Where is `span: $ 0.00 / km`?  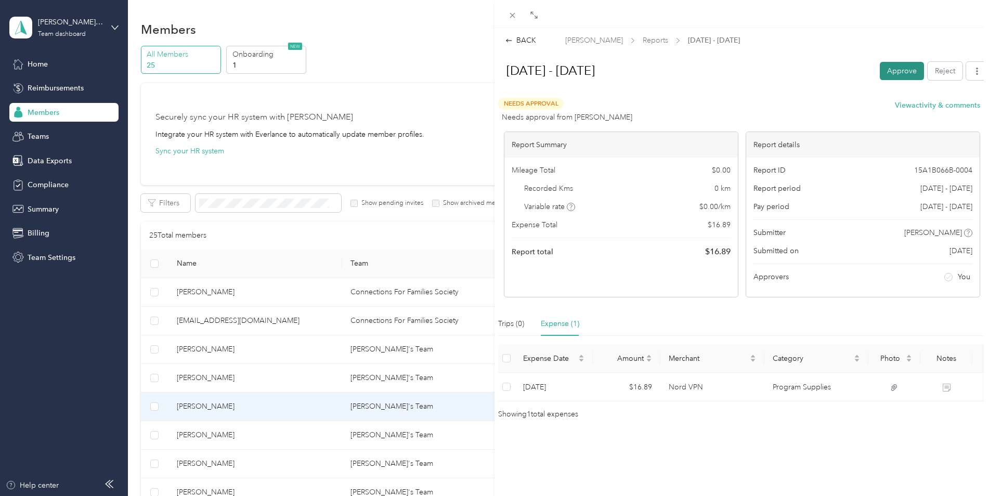 span: $ 0.00 / km is located at coordinates (715, 207).